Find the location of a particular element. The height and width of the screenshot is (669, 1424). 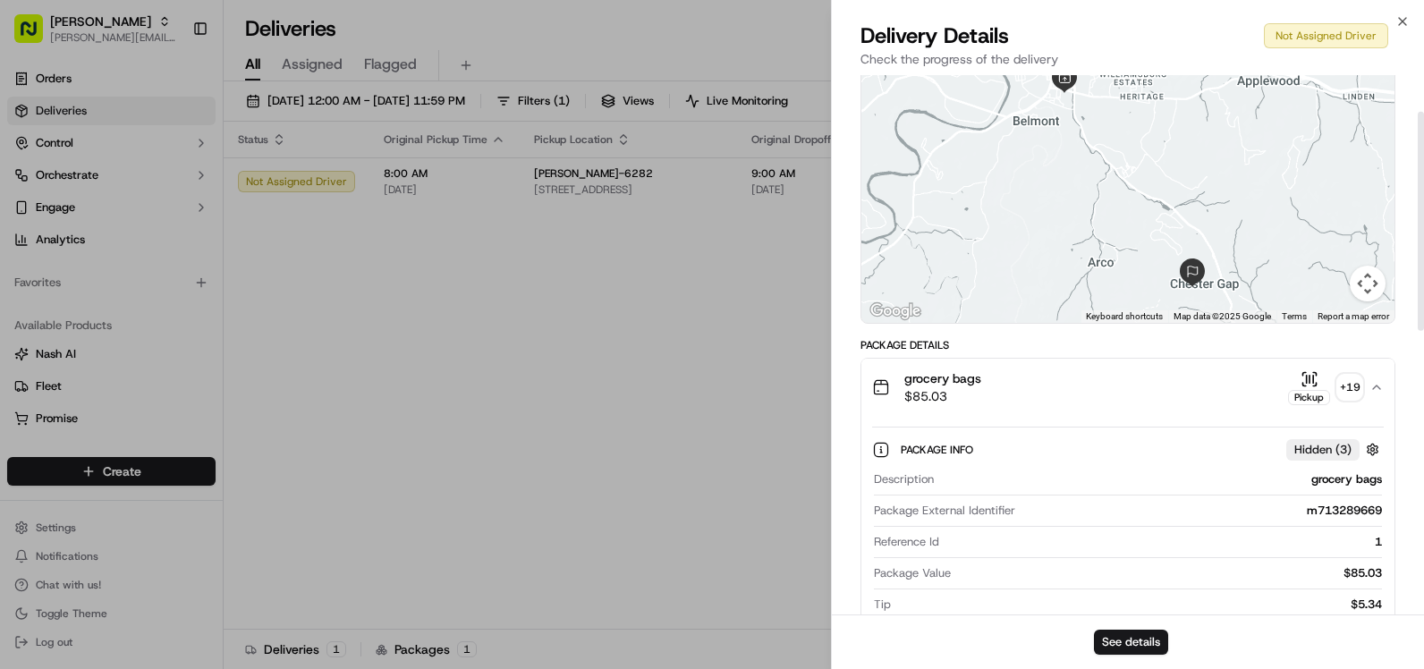

button: Start new chat is located at coordinates (315, 187).